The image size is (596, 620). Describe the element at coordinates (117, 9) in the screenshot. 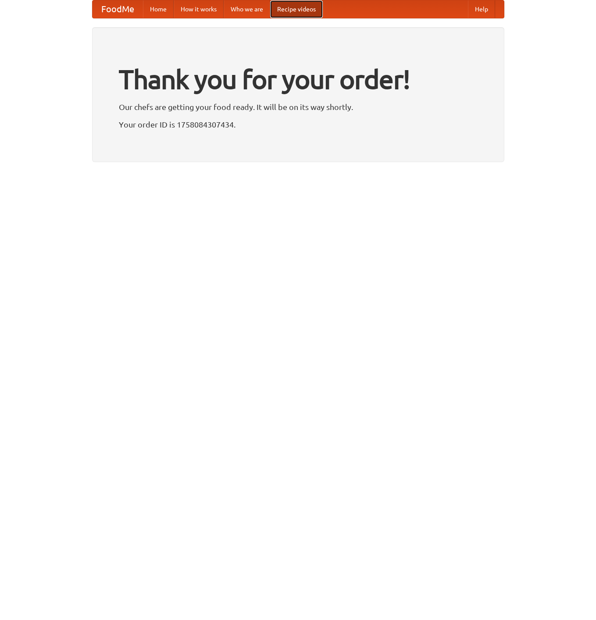

I see `a: FoodMe` at that location.